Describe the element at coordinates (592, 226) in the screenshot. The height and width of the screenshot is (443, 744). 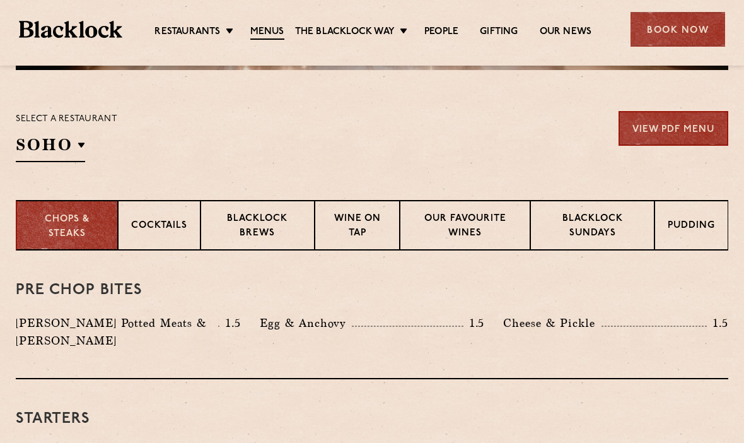
I see `p: Blacklock Sundays` at that location.